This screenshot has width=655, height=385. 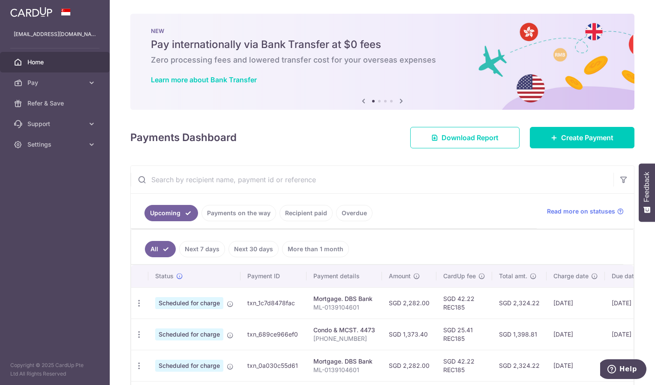 What do you see at coordinates (274, 334) in the screenshot?
I see `td: txn_689ce966ef0` at bounding box center [274, 334].